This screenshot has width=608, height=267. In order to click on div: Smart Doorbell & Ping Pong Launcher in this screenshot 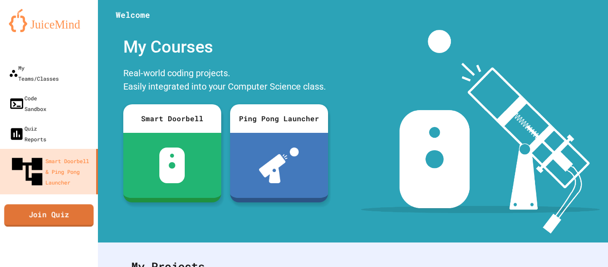, I will do `click(51, 171)`.